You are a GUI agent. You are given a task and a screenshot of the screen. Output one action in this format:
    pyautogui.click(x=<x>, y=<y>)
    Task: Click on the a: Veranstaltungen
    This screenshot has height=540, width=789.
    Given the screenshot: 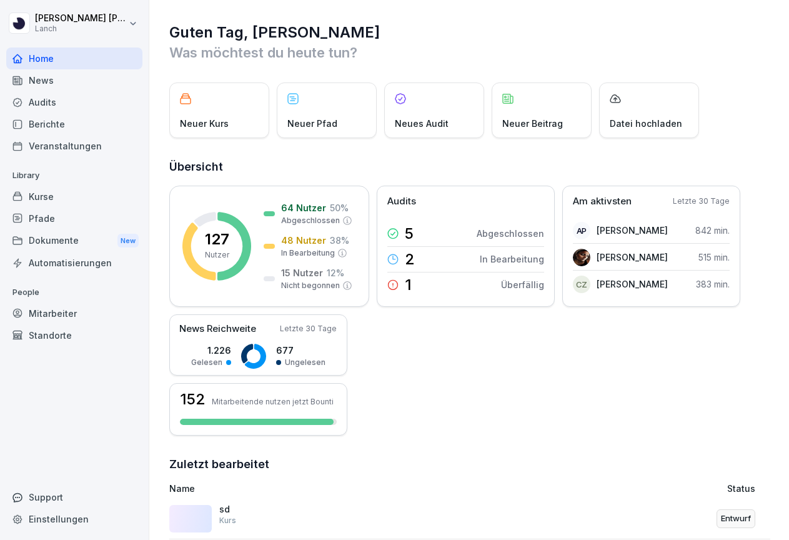 What is the action you would take?
    pyautogui.click(x=74, y=146)
    